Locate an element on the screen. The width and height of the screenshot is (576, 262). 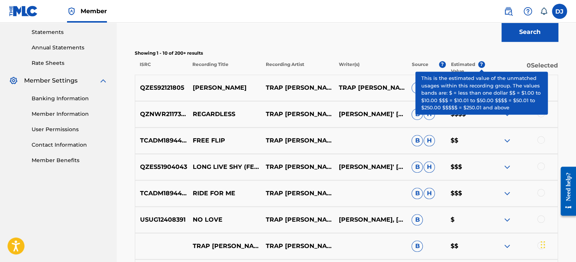
img: help is located at coordinates (528, 11).